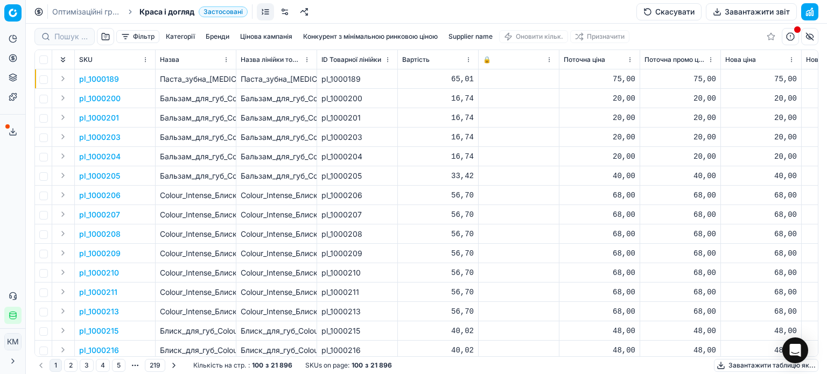 The image size is (827, 374). I want to click on button: pl_1000208, so click(100, 234).